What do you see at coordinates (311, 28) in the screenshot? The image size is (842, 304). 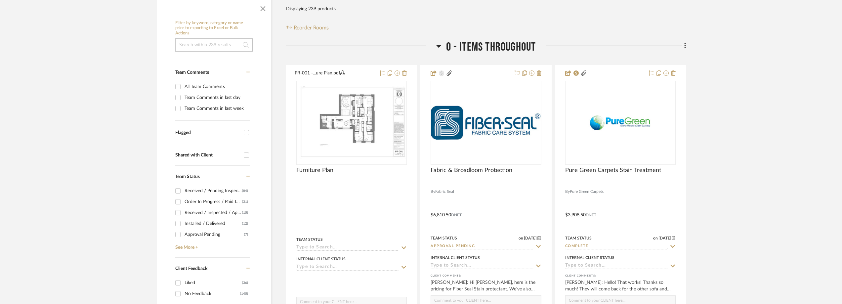 I see `span: Reorder Rooms` at bounding box center [311, 28].